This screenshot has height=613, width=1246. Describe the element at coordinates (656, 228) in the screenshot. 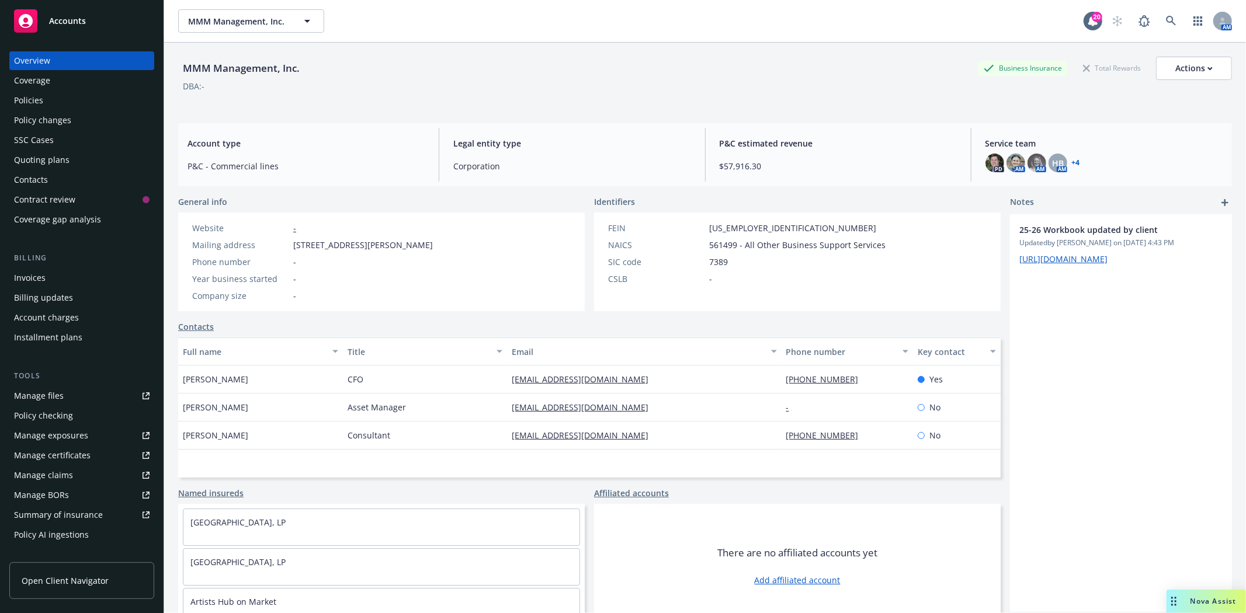

I see `div: FEIN` at that location.